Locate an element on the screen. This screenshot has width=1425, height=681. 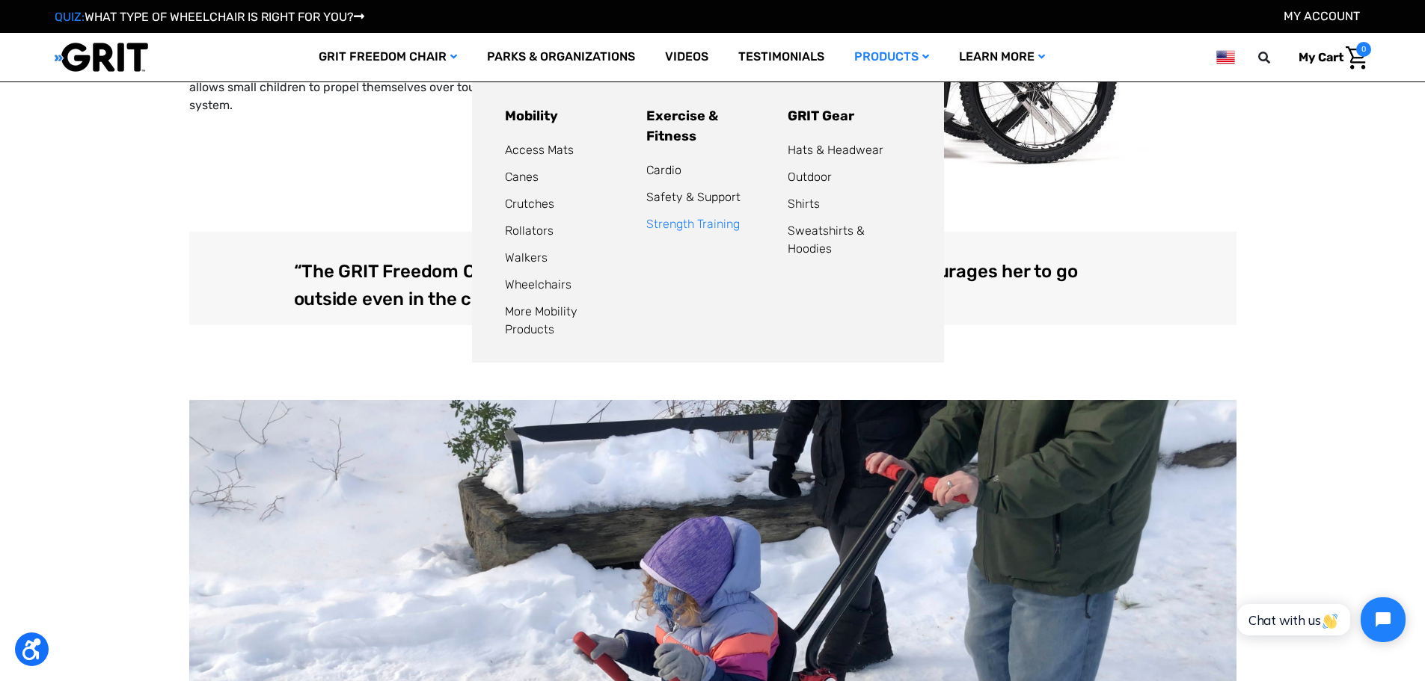
span: “The GRIT Freedom Chair has allowed our daughter to gain strength. It encourages her to go outsid... is located at coordinates (686, 286).